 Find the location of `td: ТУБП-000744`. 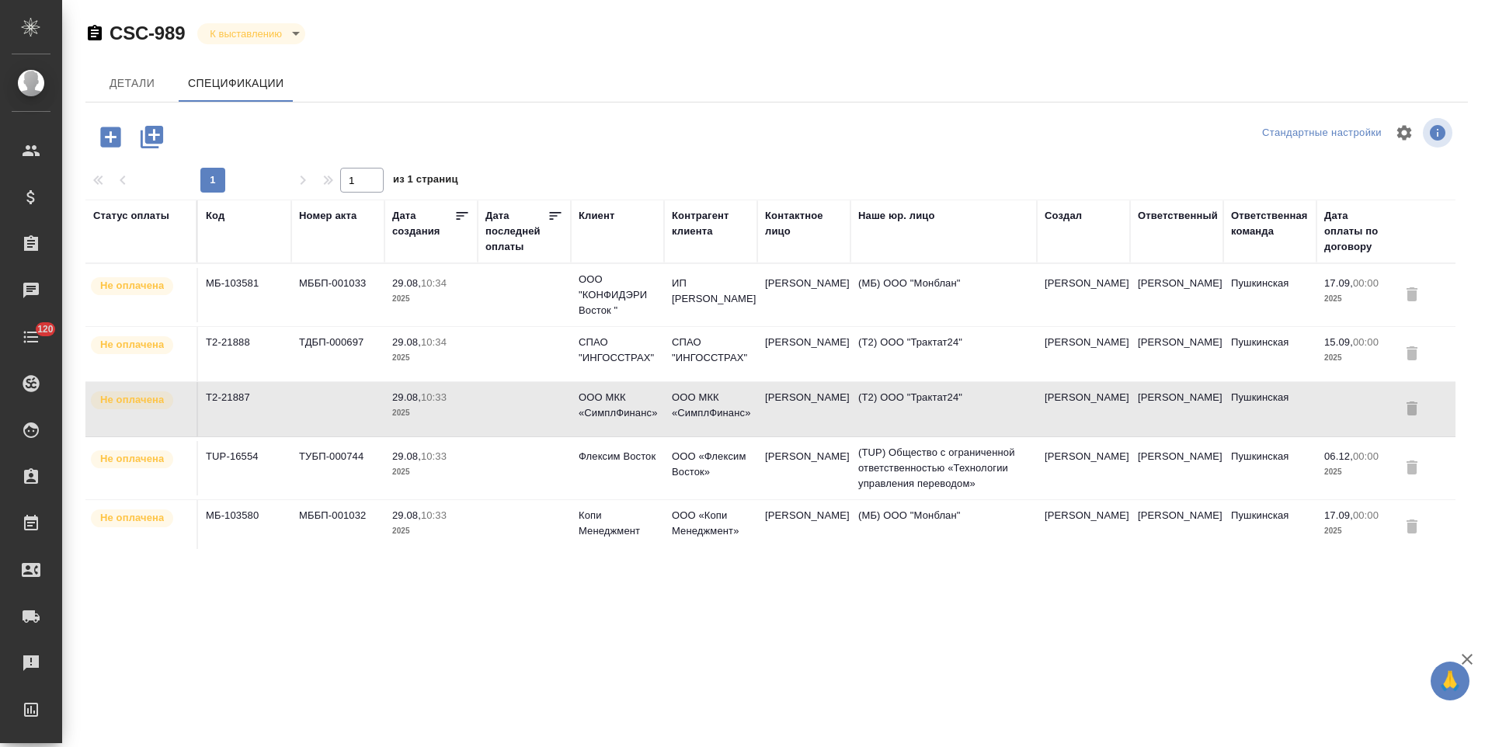

td: ТУБП-000744 is located at coordinates (338, 468).